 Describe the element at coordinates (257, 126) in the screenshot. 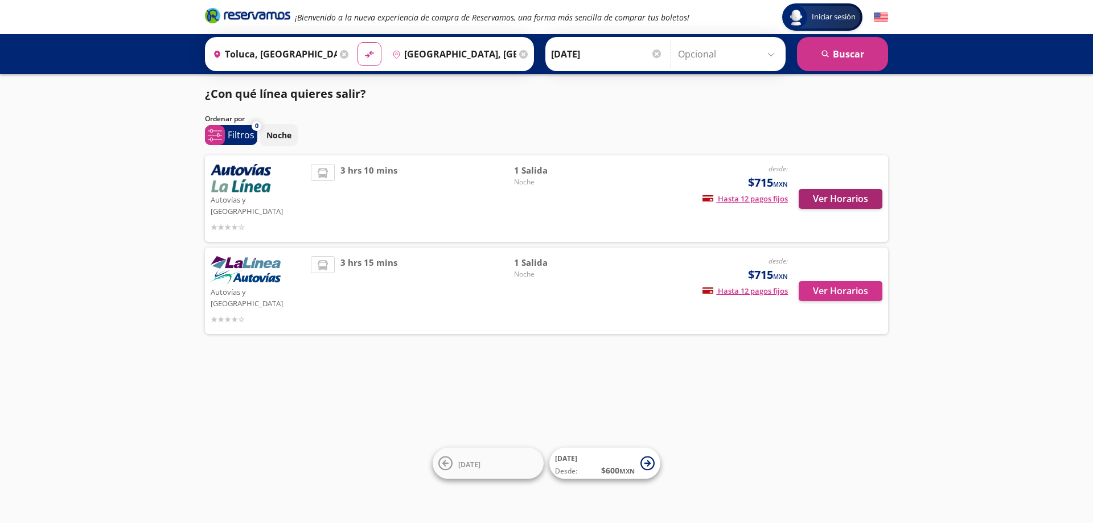

I see `span: 0` at that location.